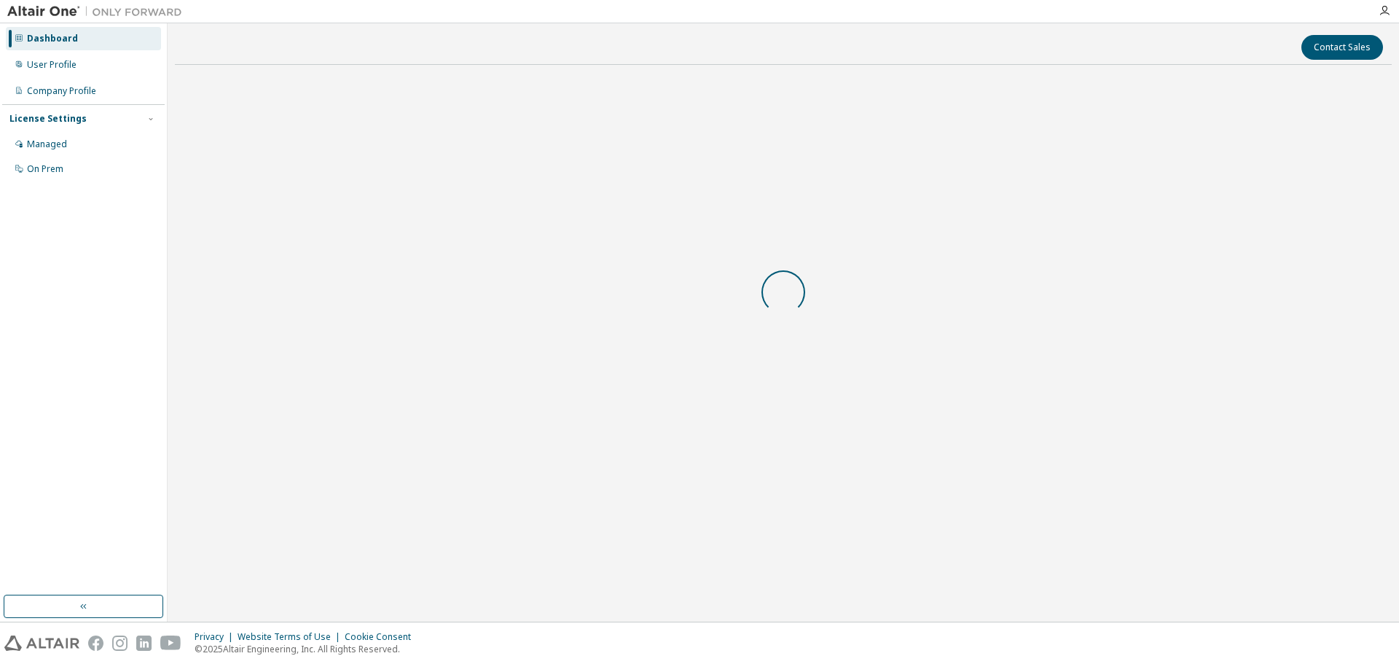  What do you see at coordinates (45, 169) in the screenshot?
I see `div: On Prem` at bounding box center [45, 169].